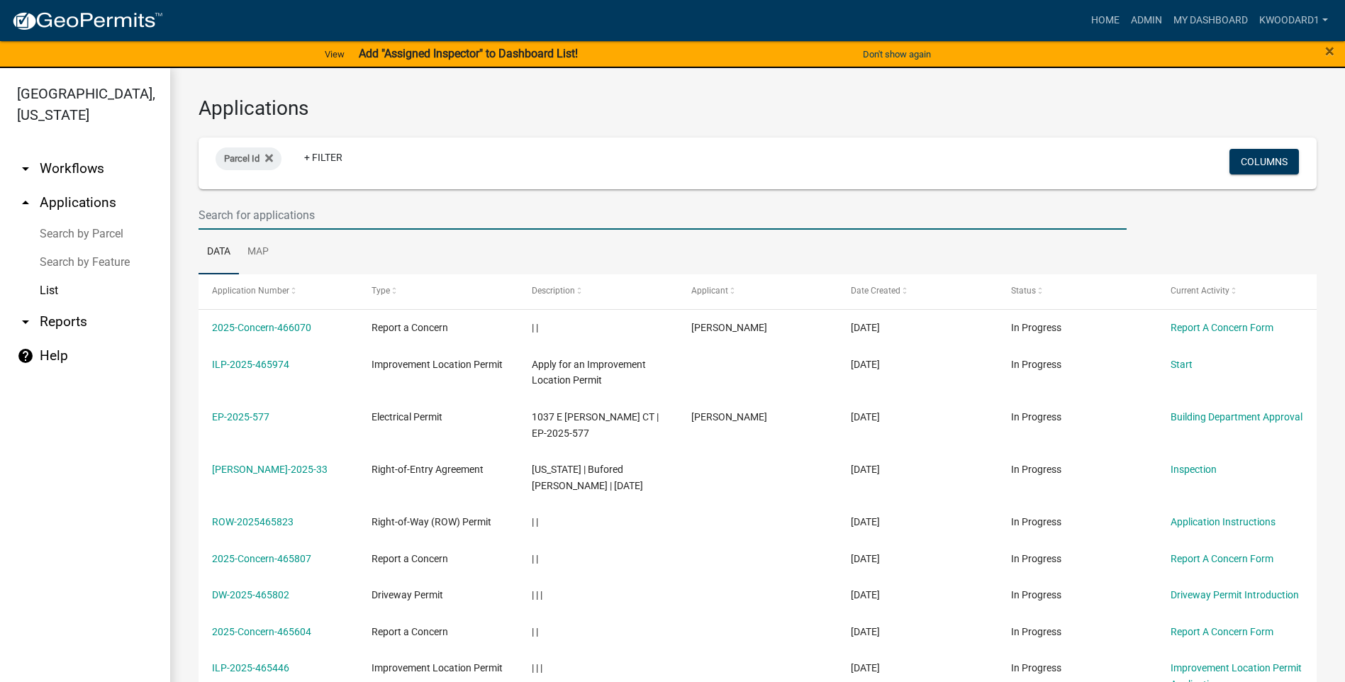  I want to click on span: Application Number, so click(250, 291).